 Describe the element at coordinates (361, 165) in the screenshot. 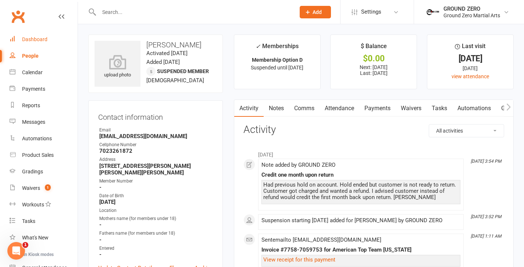

I see `div: Note added by GROUND ZERO` at that location.